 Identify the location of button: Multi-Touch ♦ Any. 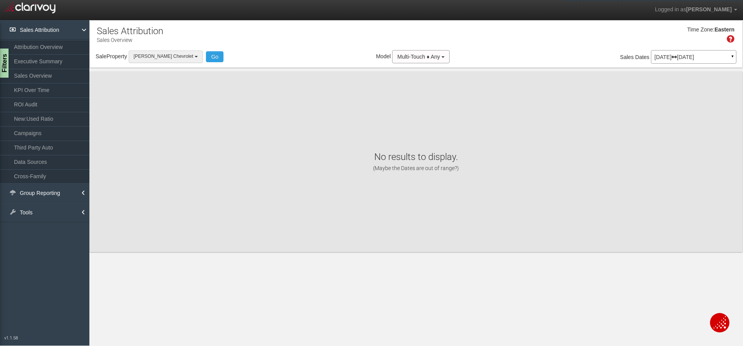
(421, 57).